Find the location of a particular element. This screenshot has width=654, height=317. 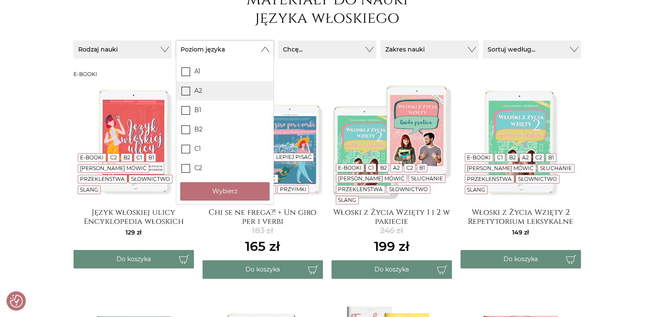

button: Rodzaj nauki is located at coordinates (123, 49).